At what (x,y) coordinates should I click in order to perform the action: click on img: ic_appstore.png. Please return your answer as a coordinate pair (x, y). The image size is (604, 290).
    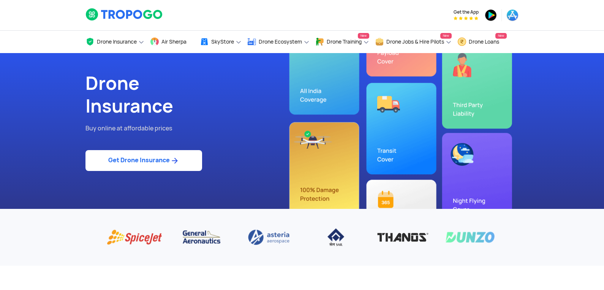
    Looking at the image, I should click on (512, 15).